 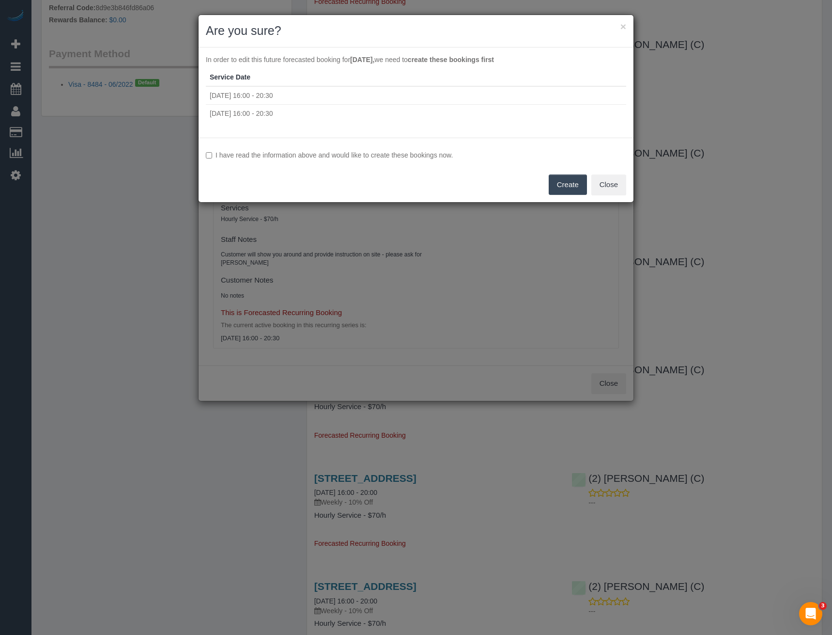 What do you see at coordinates (209, 155) in the screenshot?
I see `input: I have read the information above and would like to create these bookings now.` at bounding box center [209, 155].